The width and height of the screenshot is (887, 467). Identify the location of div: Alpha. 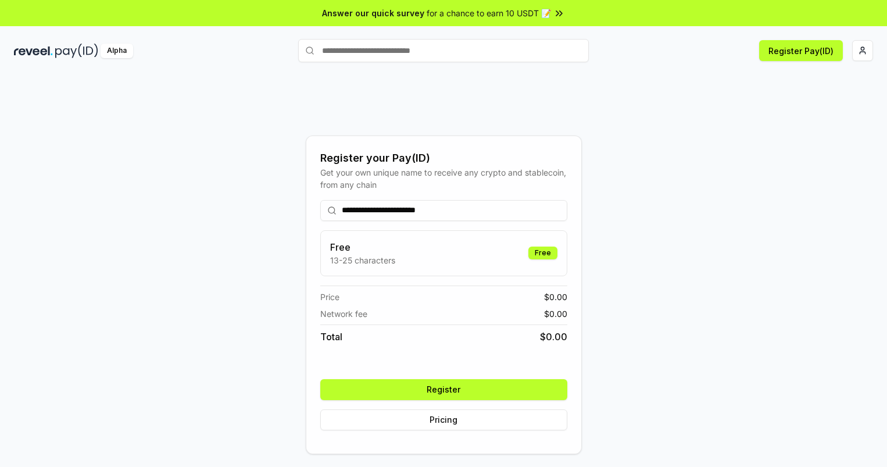
(117, 51).